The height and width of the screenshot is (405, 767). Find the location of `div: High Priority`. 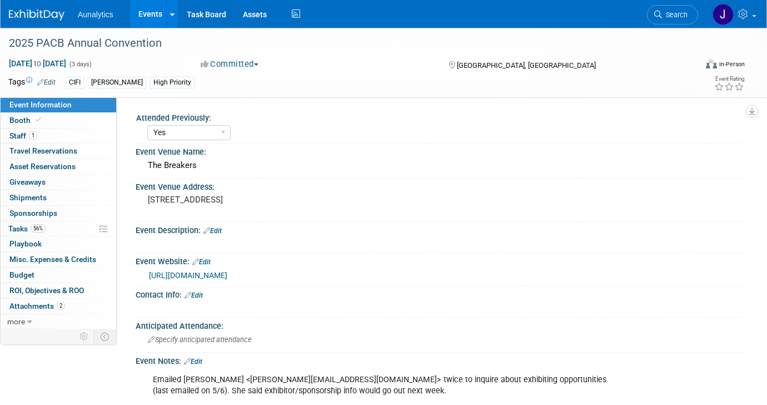

div: High Priority is located at coordinates (172, 82).